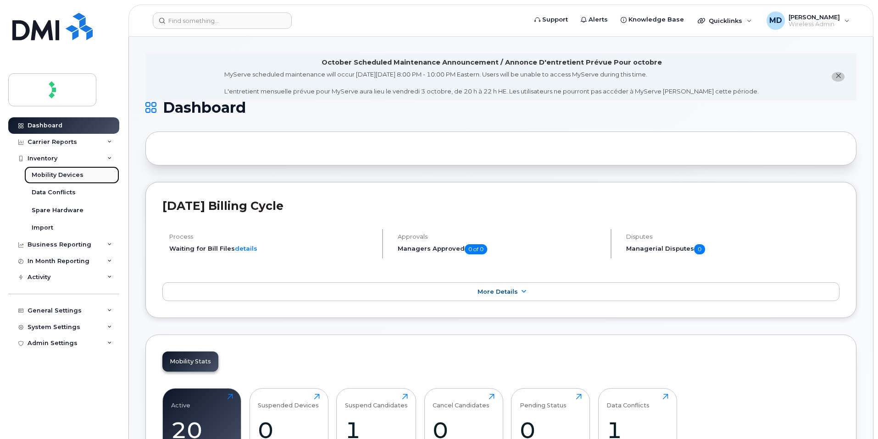 Image resolution: width=878 pixels, height=439 pixels. Describe the element at coordinates (543, 401) in the screenshot. I see `div: Pending Status` at that location.